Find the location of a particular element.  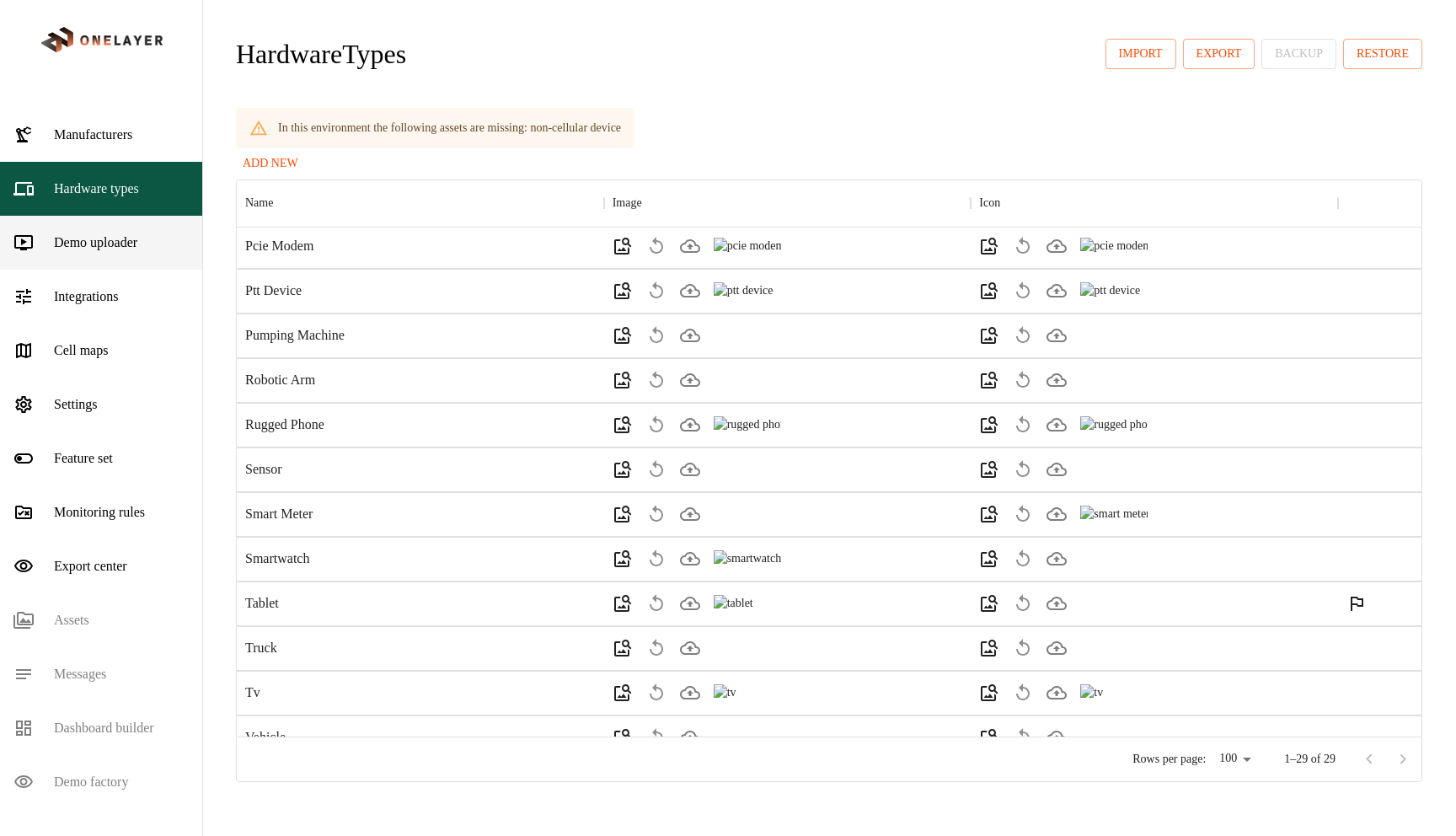

div: 100 is located at coordinates (1234, 759).